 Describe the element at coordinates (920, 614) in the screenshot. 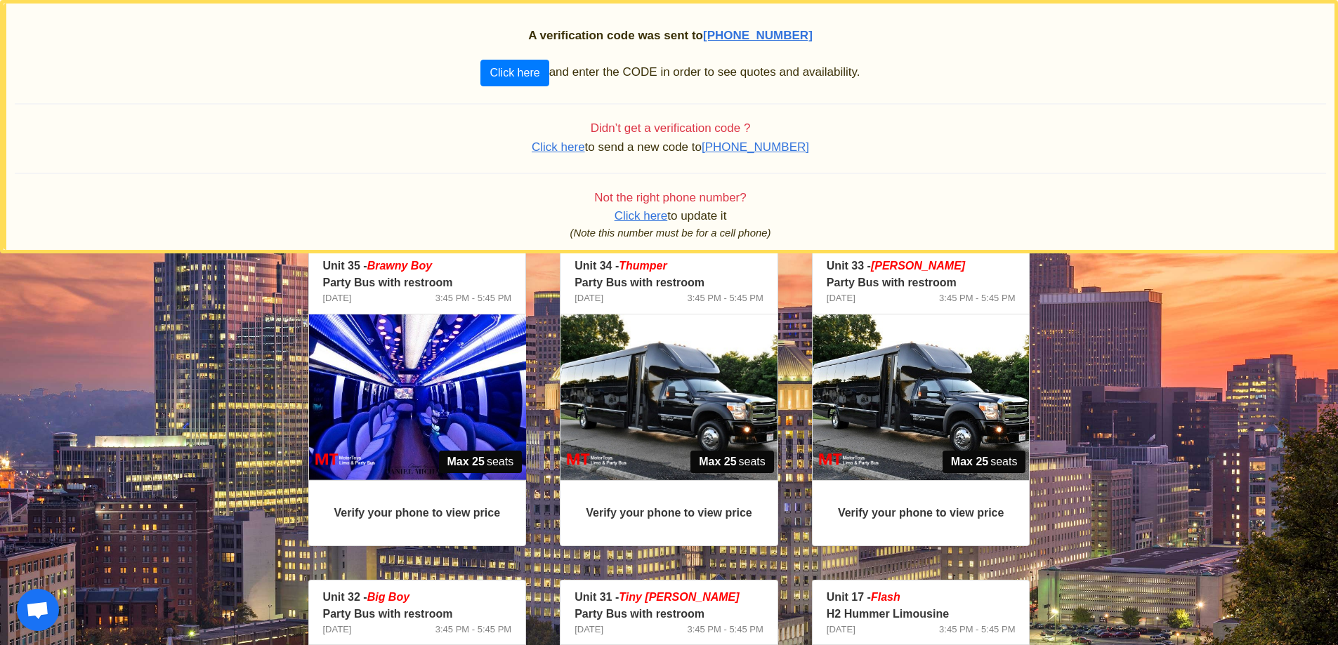

I see `p: H2 Hummer Limousine` at that location.